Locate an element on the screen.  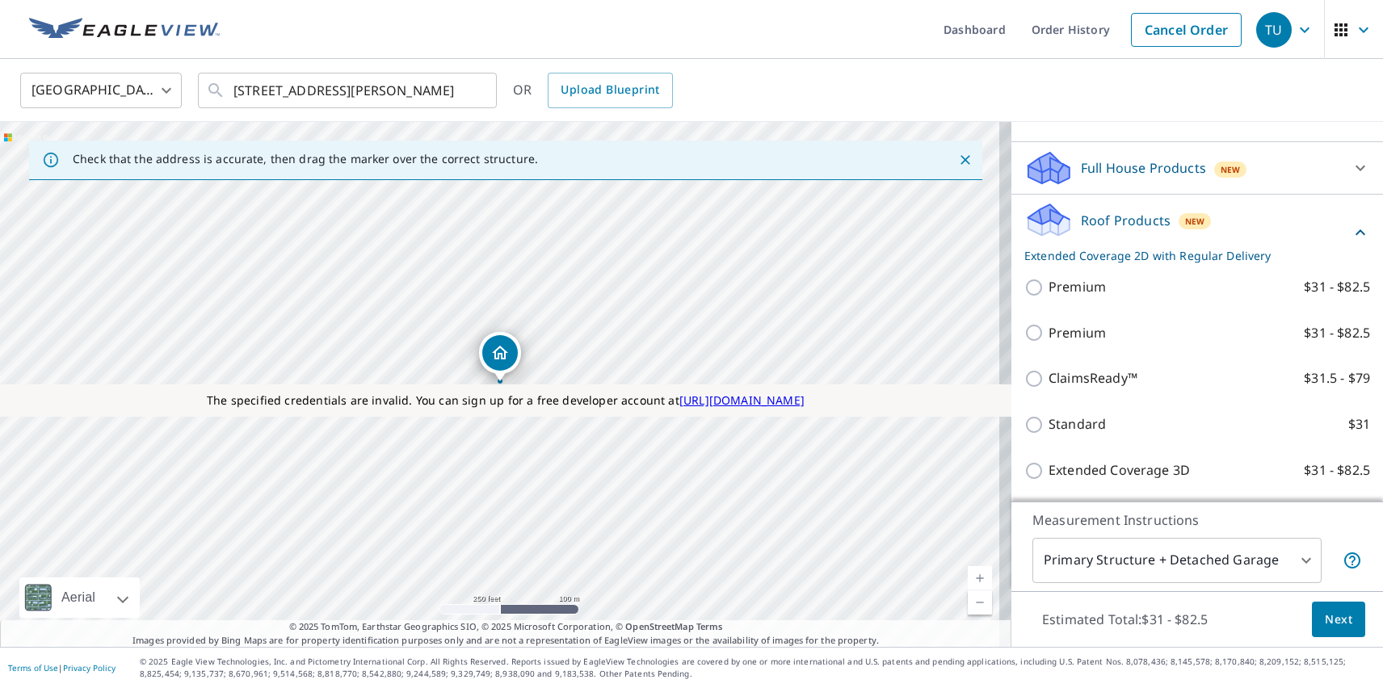
p: Full House Products is located at coordinates (1143, 168).